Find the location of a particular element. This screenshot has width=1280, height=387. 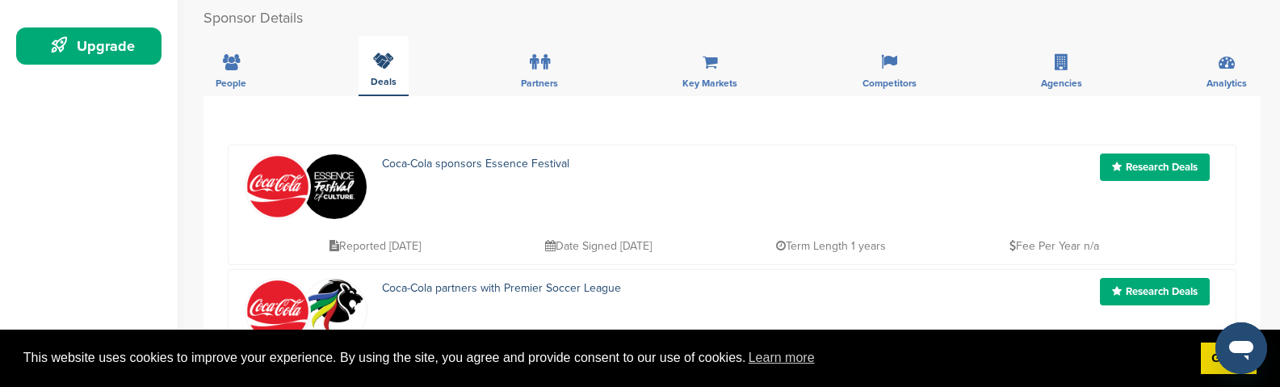

span: Competitors is located at coordinates (889, 83).